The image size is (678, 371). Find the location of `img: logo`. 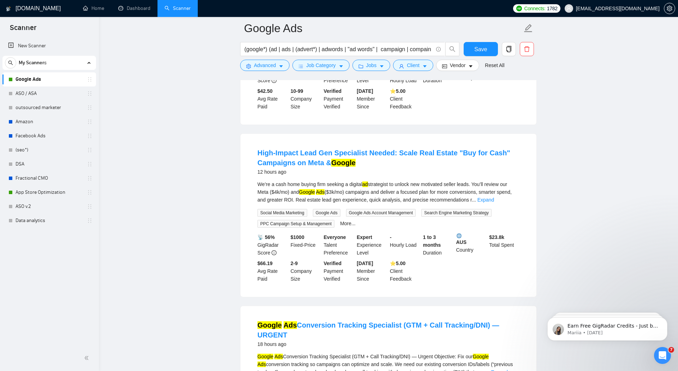

img: logo is located at coordinates (8, 9).